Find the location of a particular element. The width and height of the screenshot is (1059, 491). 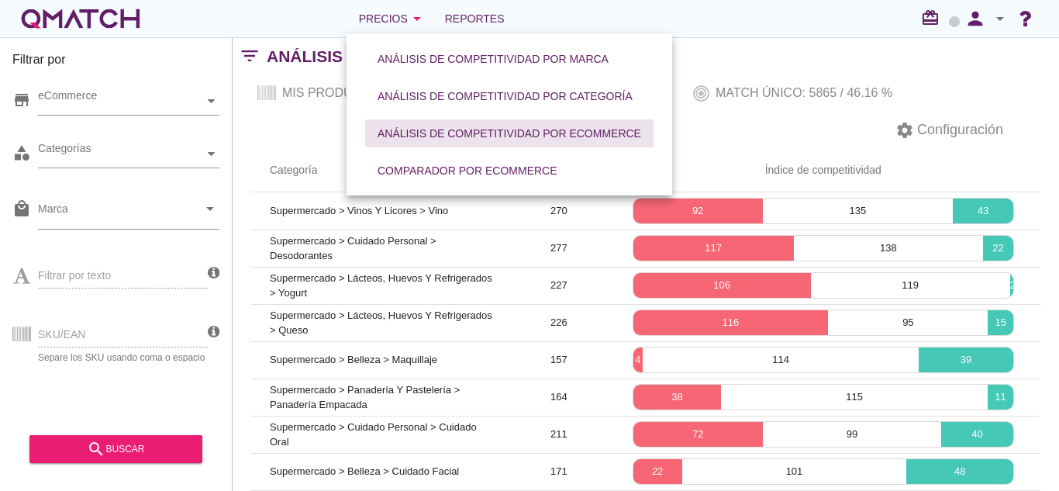

h3: Filtrar por is located at coordinates (116, 63).